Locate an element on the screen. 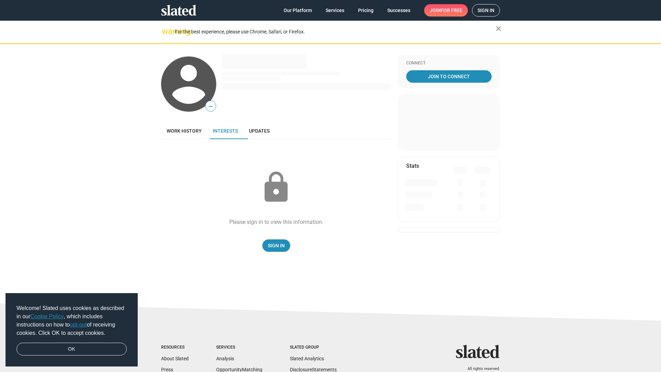 This screenshot has height=372, width=661. a: Our Platform is located at coordinates (298, 10).